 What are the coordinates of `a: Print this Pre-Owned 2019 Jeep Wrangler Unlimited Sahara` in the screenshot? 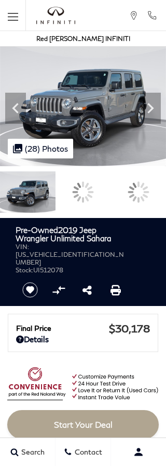 It's located at (116, 290).